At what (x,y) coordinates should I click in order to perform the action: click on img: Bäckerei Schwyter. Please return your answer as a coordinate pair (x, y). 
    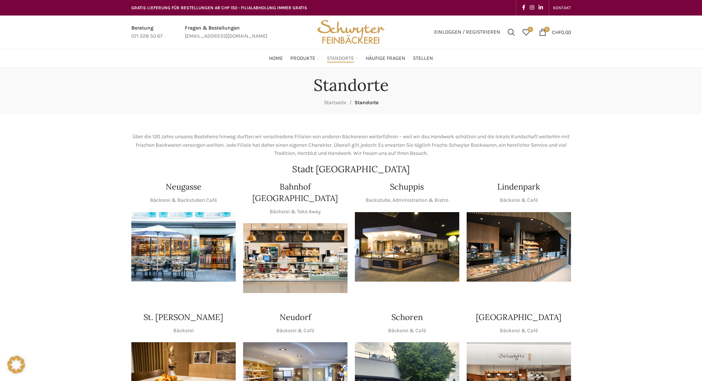
    Looking at the image, I should click on (351, 32).